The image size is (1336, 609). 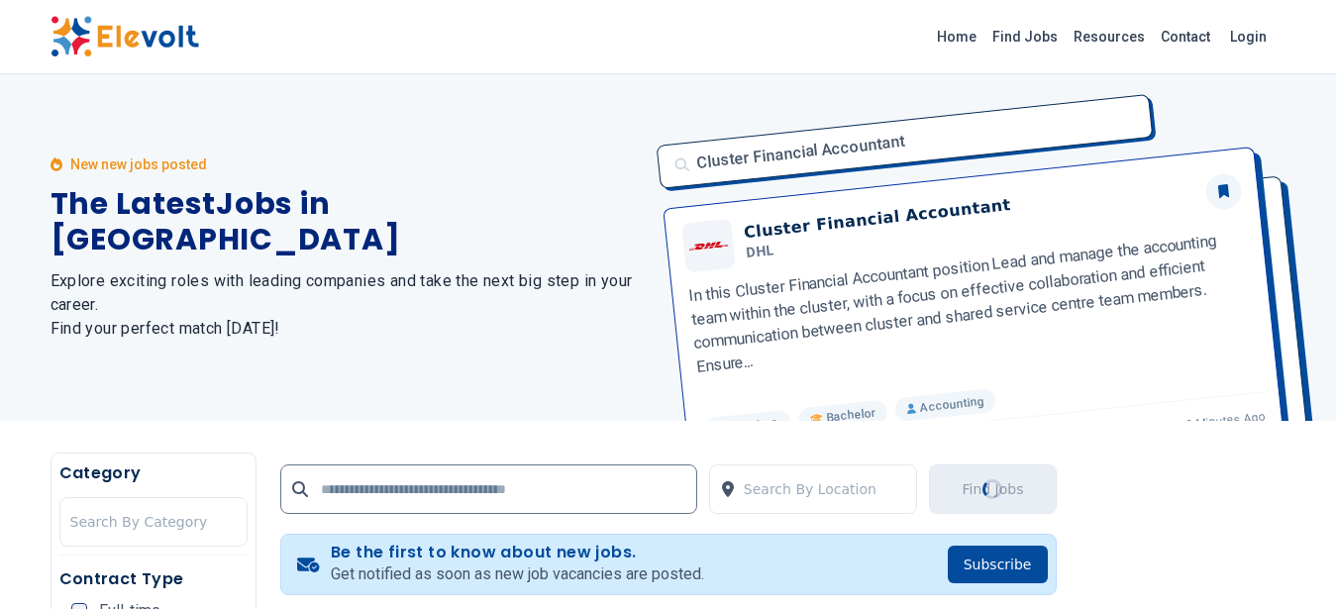 What do you see at coordinates (1025, 37) in the screenshot?
I see `a: Find Jobs` at bounding box center [1025, 37].